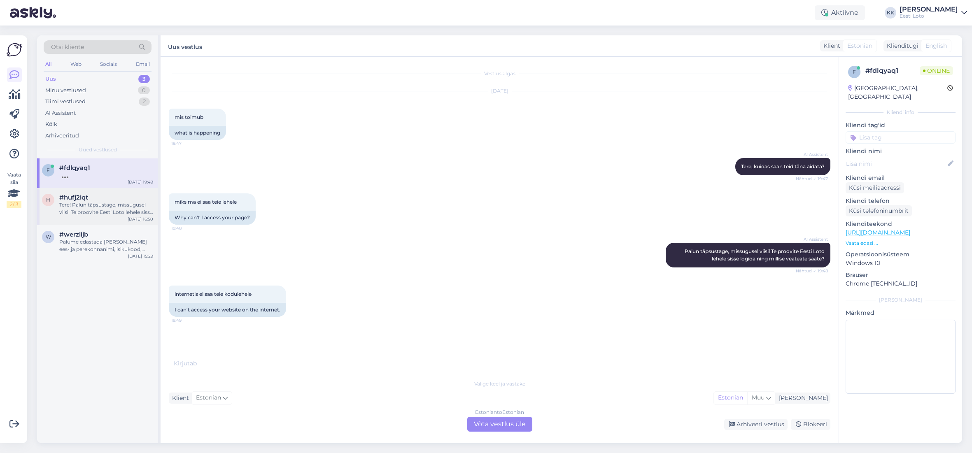 Image resolution: width=972 pixels, height=453 pixels. I want to click on div: Email, so click(143, 64).